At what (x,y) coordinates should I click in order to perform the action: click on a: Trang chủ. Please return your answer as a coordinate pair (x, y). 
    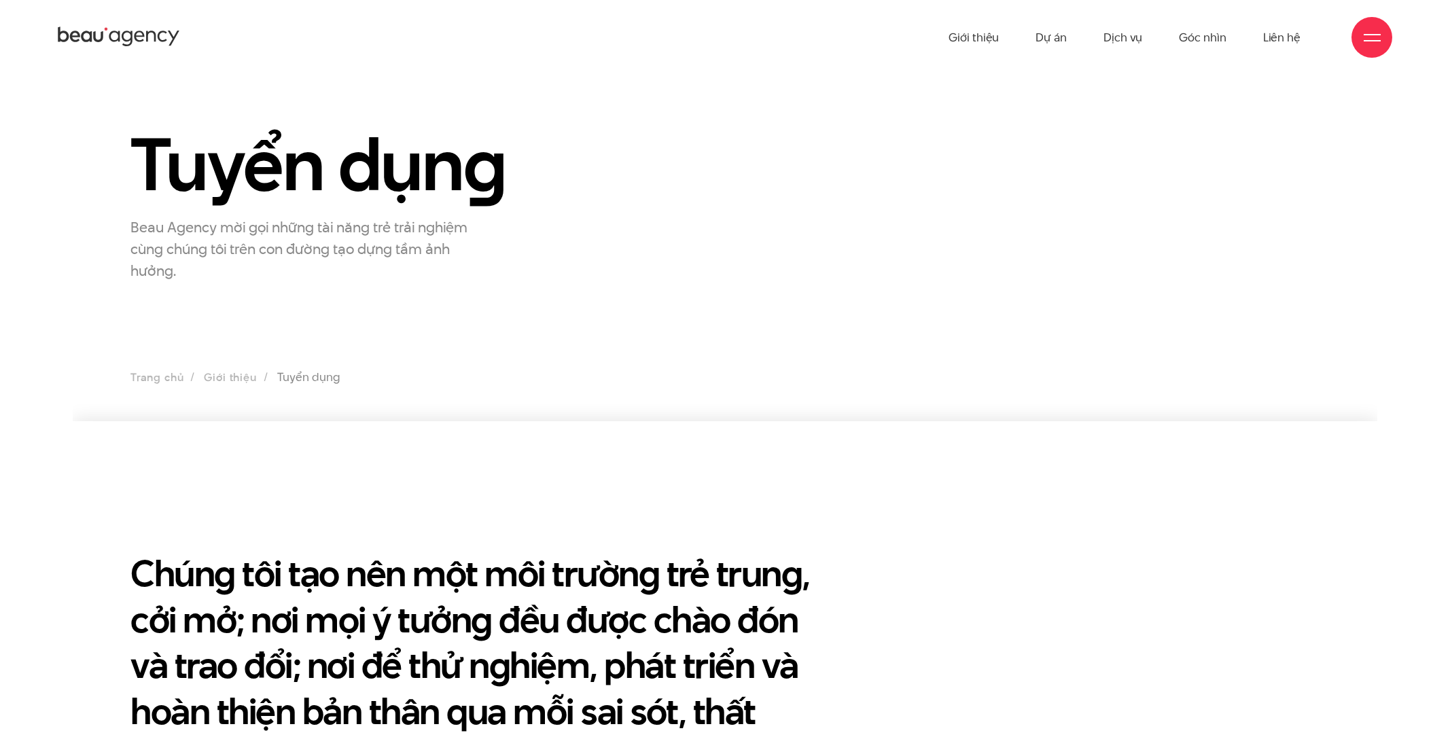
    Looking at the image, I should click on (157, 377).